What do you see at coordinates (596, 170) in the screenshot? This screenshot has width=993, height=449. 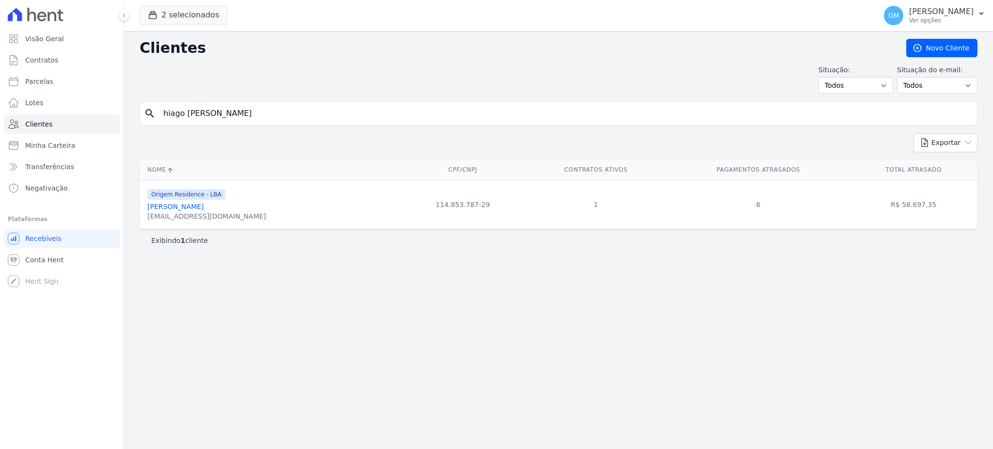 I see `th: Contratos Ativos` at bounding box center [596, 170].